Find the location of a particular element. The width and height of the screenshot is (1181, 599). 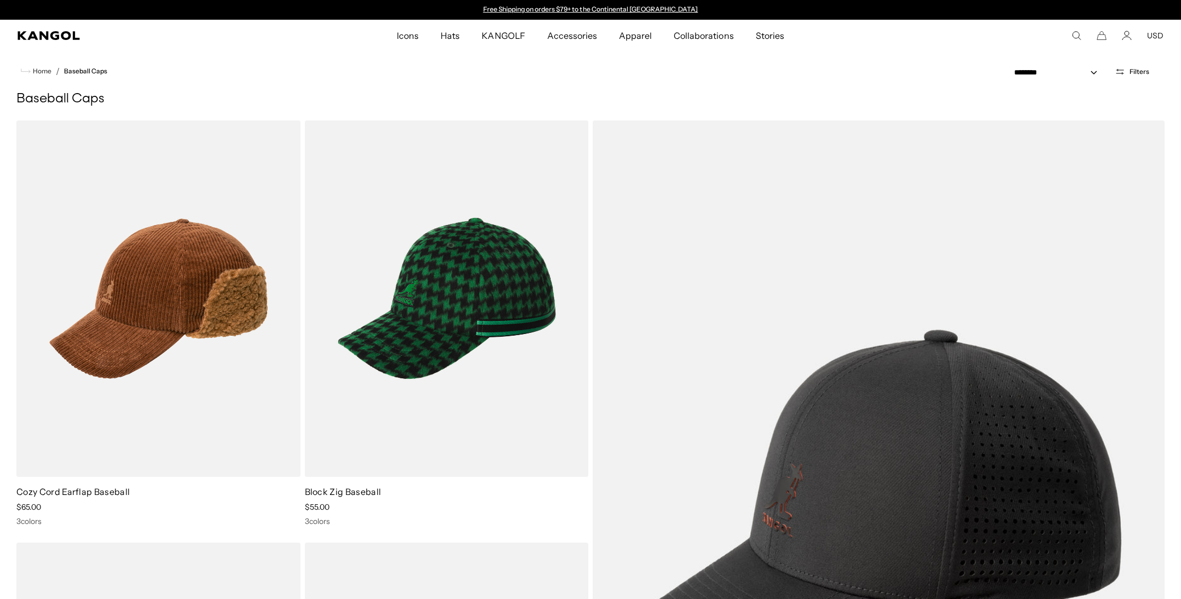

a: Accessories is located at coordinates (572, 36).